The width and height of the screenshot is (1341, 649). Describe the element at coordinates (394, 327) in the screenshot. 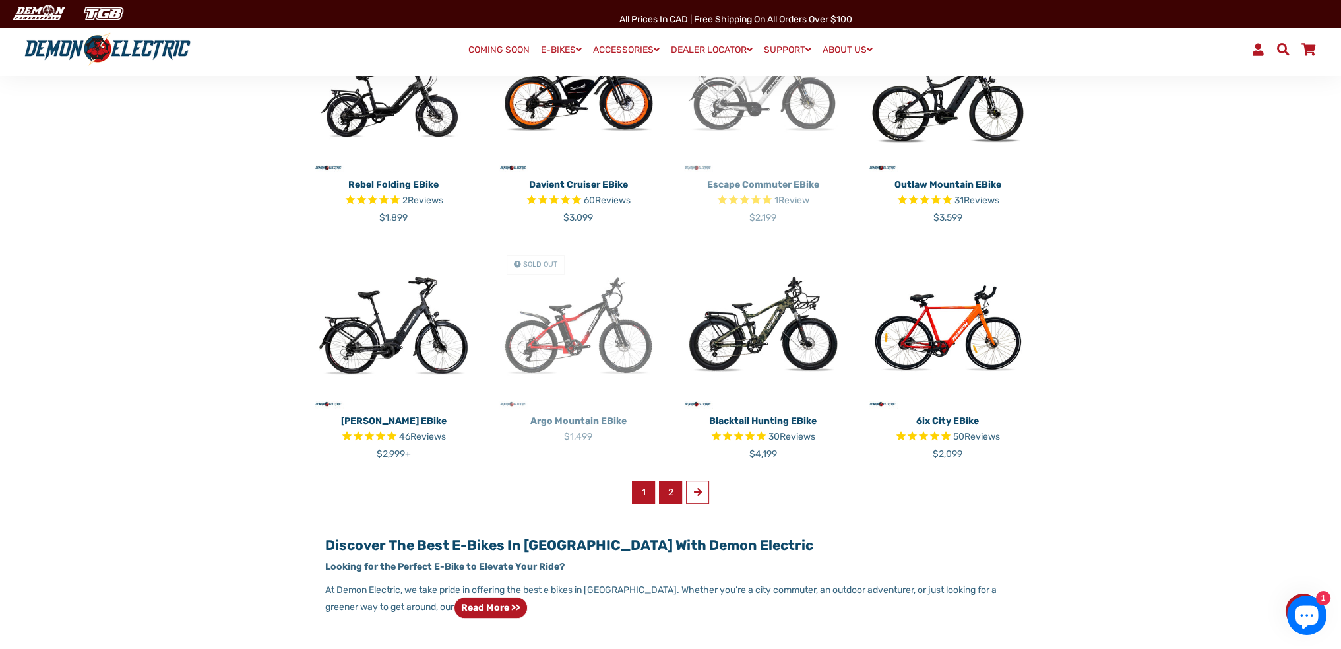

I see `a: Tronio Commuter eBike - Demon Electric` at that location.